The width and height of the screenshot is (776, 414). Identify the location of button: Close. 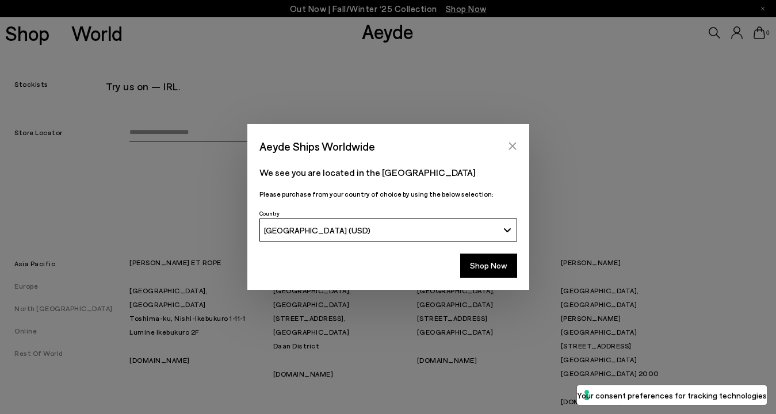
(512, 146).